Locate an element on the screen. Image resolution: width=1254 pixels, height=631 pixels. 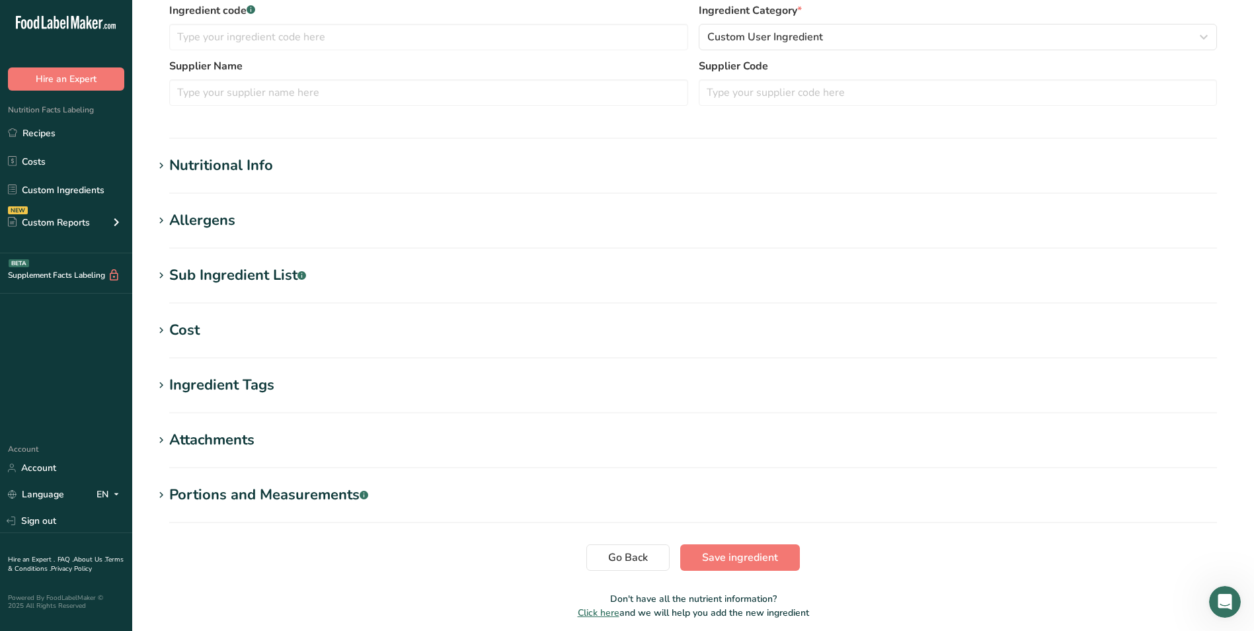
button: Go Back is located at coordinates (628, 557).